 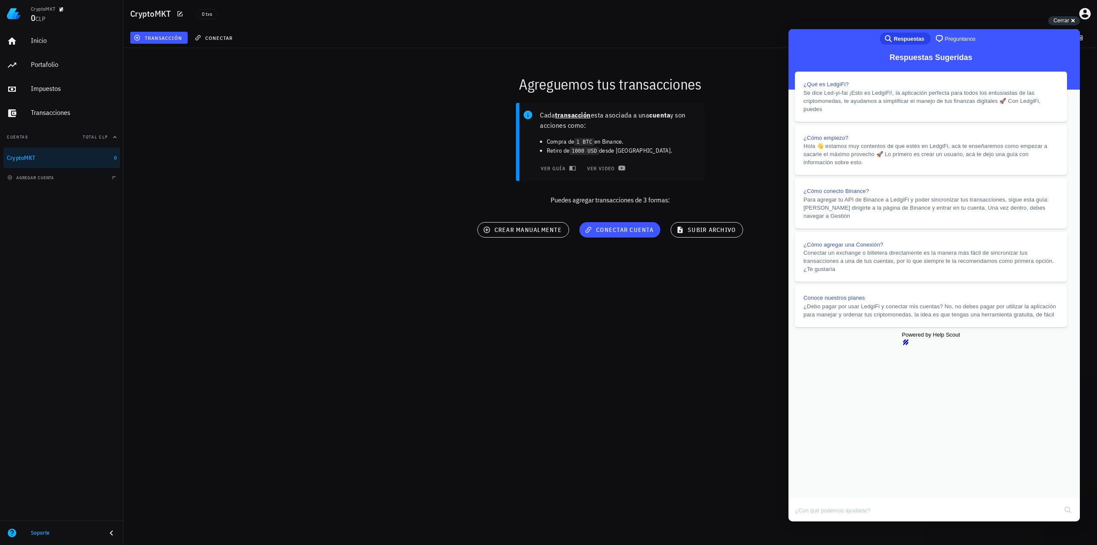 What do you see at coordinates (37, 108) in the screenshot?
I see `span: ¿Cómo empiezo?` at bounding box center [37, 108].